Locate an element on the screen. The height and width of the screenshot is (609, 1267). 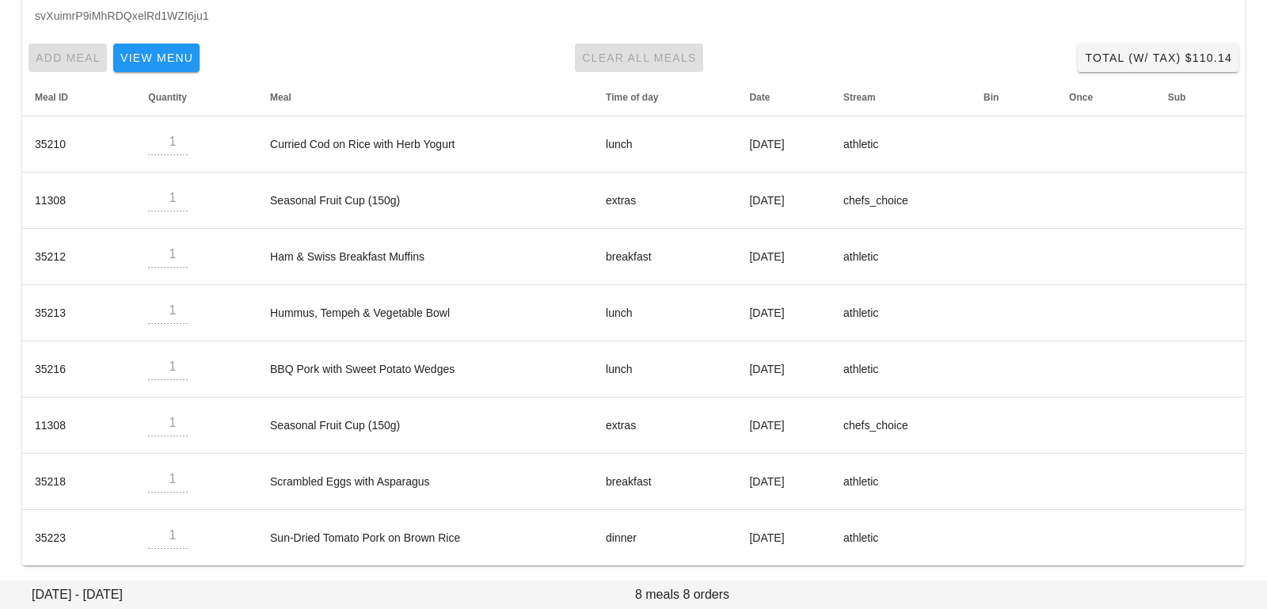
td: 35218 is located at coordinates (78, 481).